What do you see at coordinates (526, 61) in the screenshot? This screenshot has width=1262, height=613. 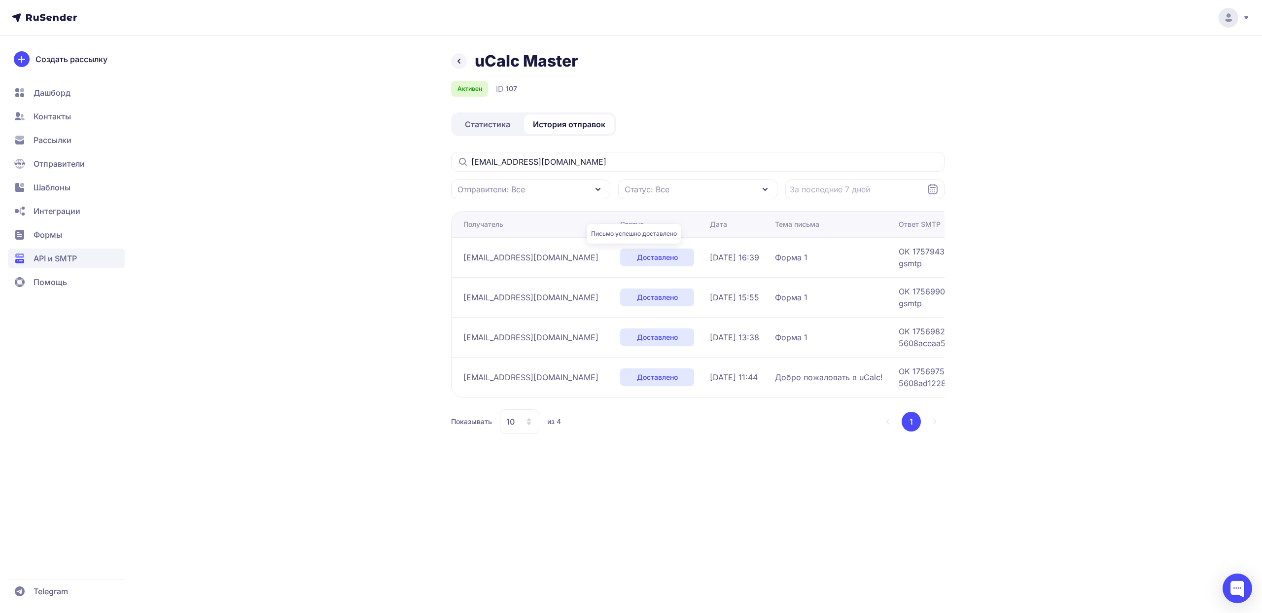 I see `h1: uCalc Master` at bounding box center [526, 61].